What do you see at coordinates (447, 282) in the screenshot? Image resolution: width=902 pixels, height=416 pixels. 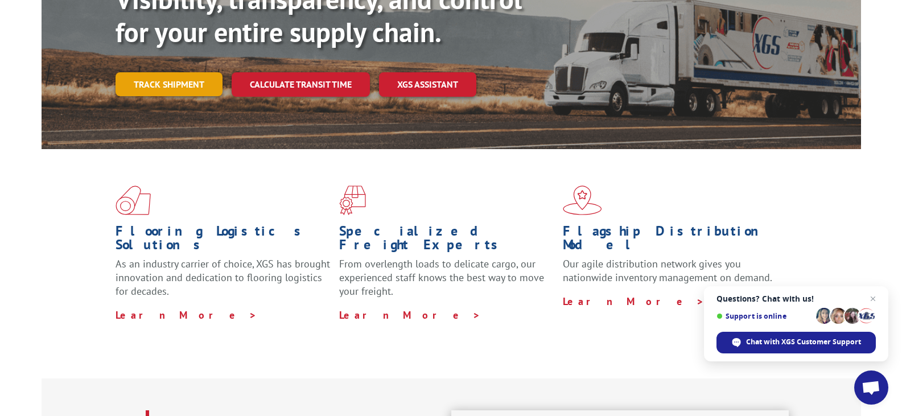 I see `p: From overlength loads to delicate cargo, our experienced staff knows the best way to move your fr...` at bounding box center [447, 282].